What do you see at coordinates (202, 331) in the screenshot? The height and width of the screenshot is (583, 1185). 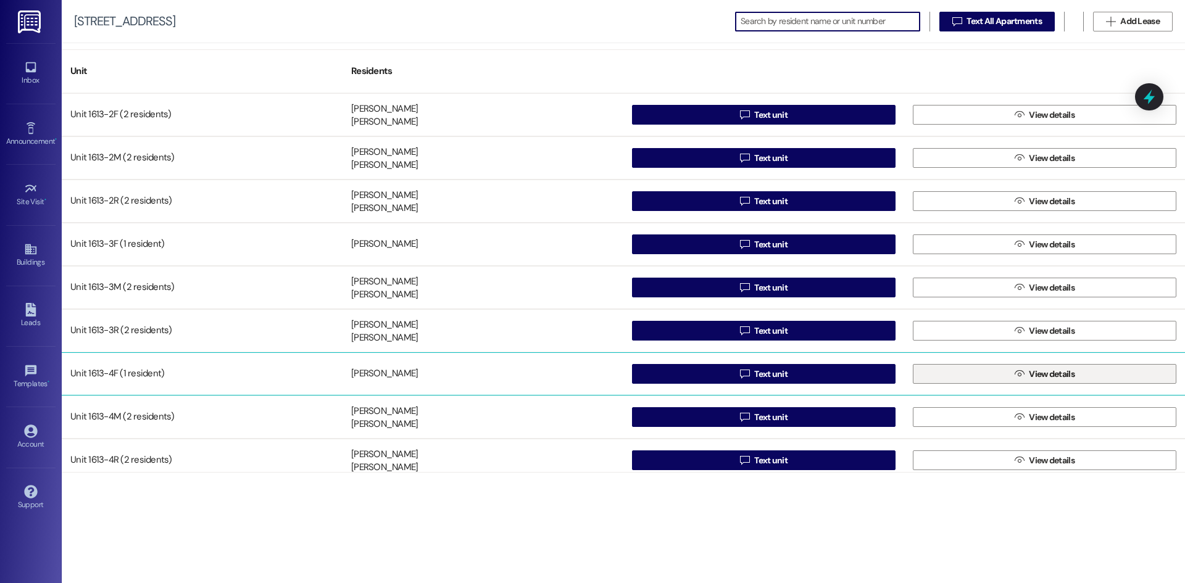 I see `div: Unit 1613-3R (2 residents)` at bounding box center [202, 331].